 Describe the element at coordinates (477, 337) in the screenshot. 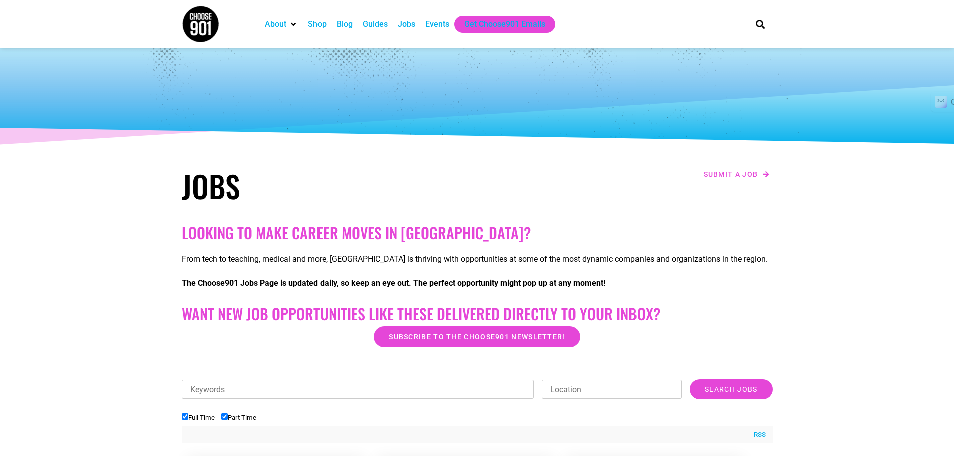

I see `a: Subscribe to the Choose901 newsletter!` at that location.